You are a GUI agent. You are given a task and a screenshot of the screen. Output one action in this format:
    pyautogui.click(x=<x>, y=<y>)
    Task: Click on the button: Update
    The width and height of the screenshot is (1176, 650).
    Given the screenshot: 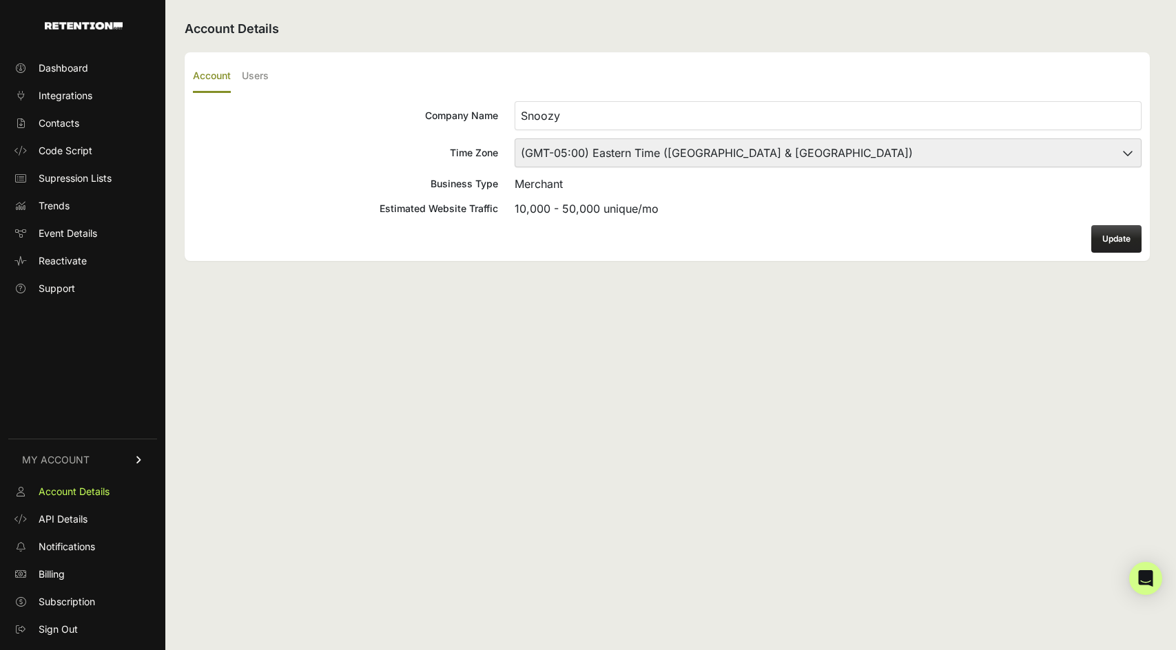 What is the action you would take?
    pyautogui.click(x=1116, y=239)
    